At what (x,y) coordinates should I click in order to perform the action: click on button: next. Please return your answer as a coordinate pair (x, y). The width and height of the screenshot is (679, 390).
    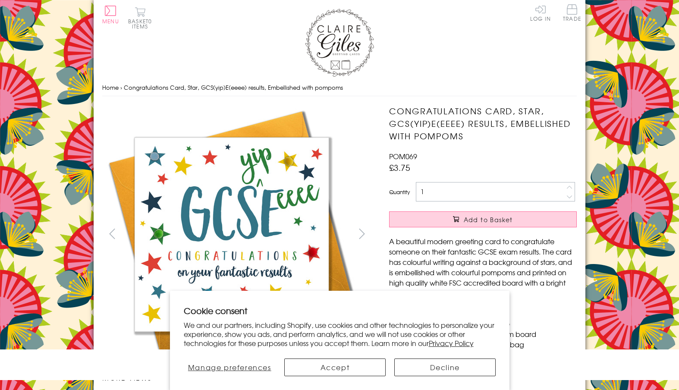
    Looking at the image, I should click on (362, 233).